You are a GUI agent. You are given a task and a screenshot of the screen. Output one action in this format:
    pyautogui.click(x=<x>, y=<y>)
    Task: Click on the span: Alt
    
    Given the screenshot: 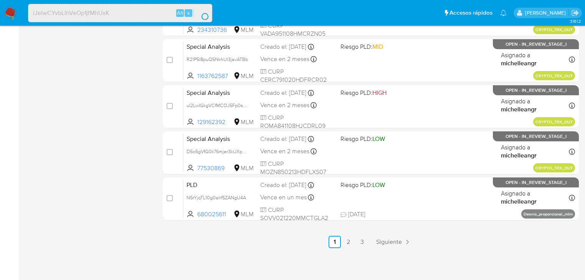 What is the action you would take?
    pyautogui.click(x=180, y=13)
    